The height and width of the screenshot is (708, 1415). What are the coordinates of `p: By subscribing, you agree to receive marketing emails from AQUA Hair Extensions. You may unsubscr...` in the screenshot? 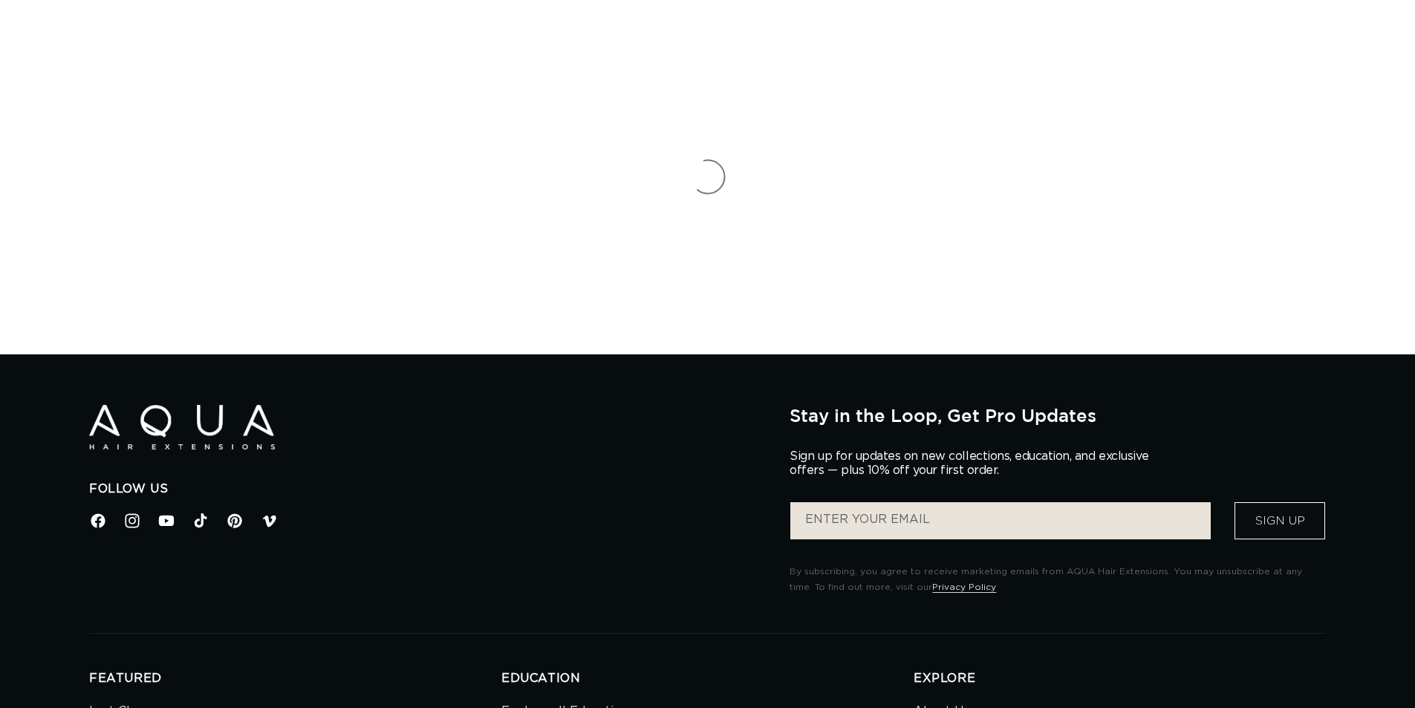 It's located at (1058, 579).